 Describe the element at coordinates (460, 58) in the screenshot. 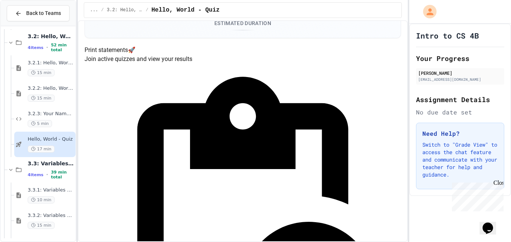

I see `h2: Your Progress` at that location.